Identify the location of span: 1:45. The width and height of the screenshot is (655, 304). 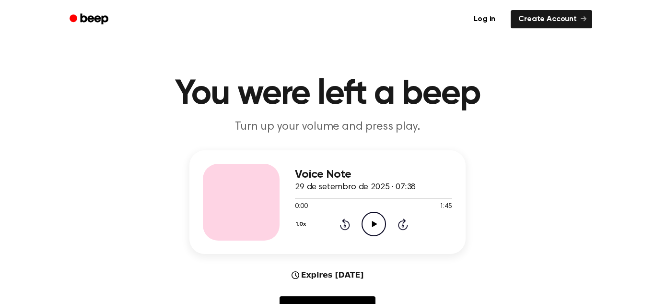
(446, 206).